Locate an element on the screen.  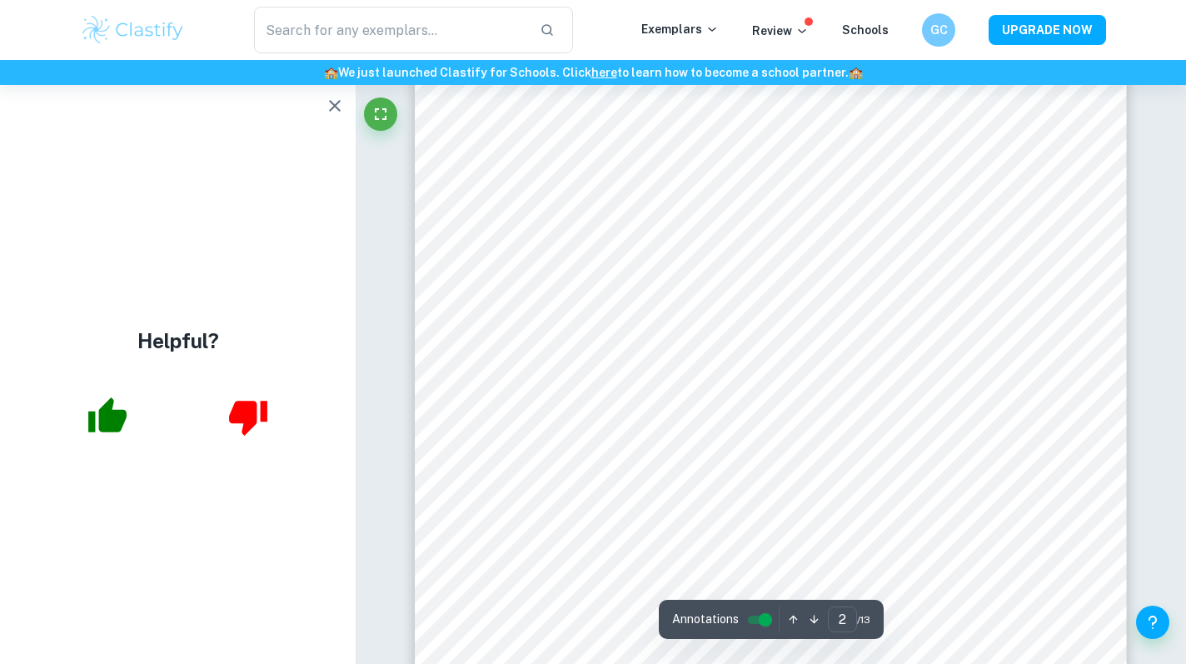
input: Search for any exemplars... is located at coordinates (390, 30).